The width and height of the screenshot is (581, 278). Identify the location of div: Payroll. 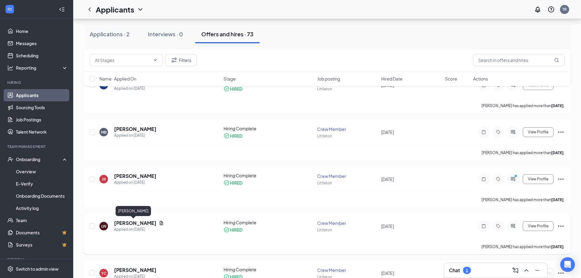
(37, 259).